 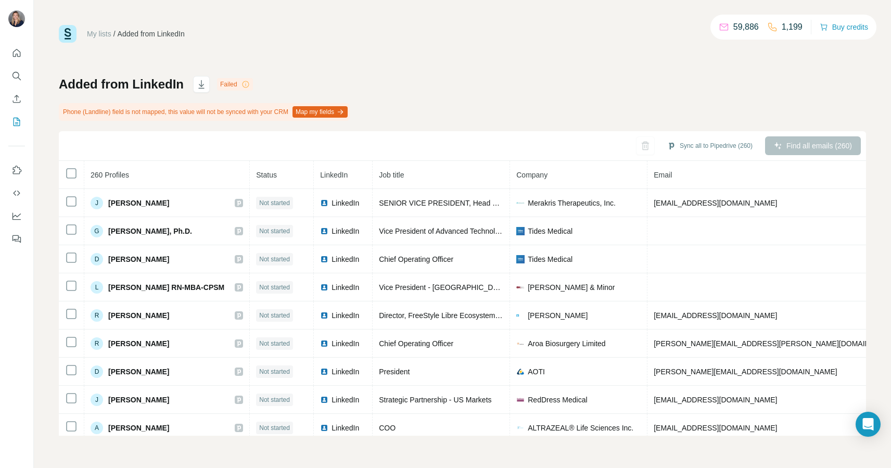 What do you see at coordinates (479, 203) in the screenshot?
I see `span: SENIOR VICE PRESIDENT, Head of Strategy and Operations` at bounding box center [479, 203].